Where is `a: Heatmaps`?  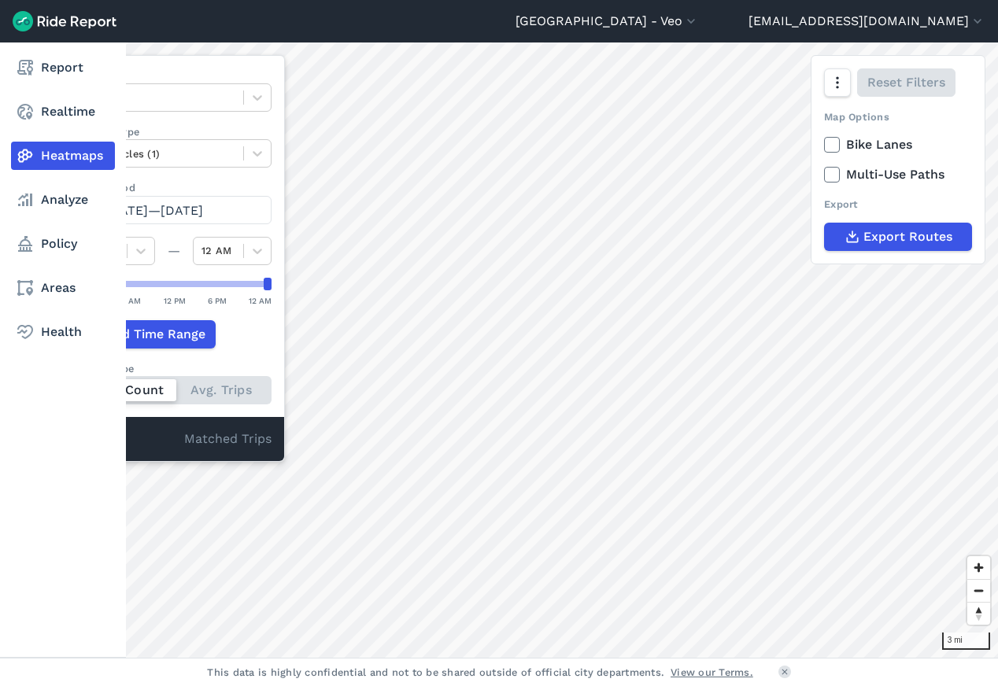
a: Heatmaps is located at coordinates (63, 156).